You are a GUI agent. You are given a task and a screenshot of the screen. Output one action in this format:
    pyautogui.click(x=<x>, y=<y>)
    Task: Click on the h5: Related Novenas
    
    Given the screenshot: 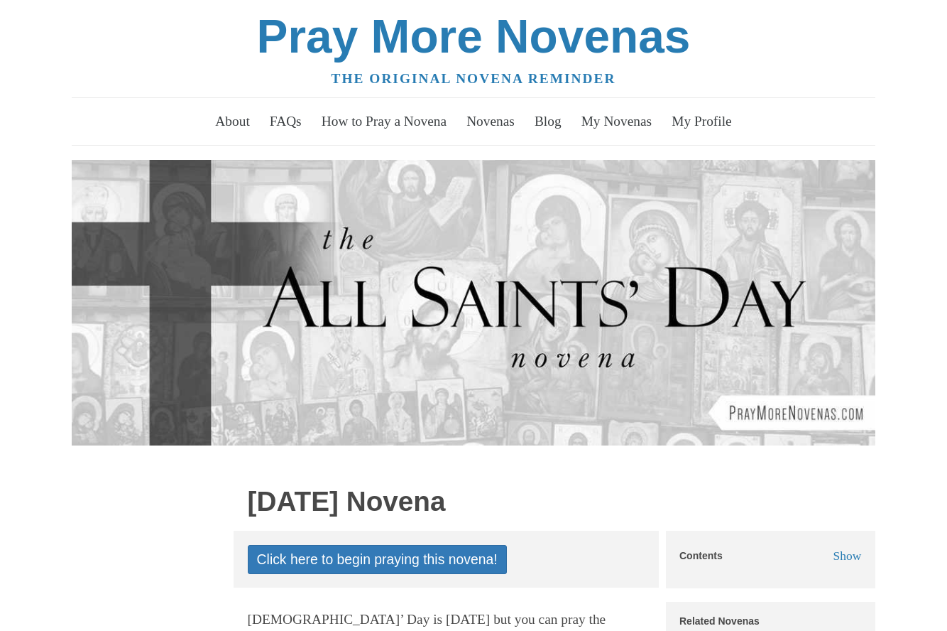 What is the action you would take?
    pyautogui.click(x=770, y=621)
    